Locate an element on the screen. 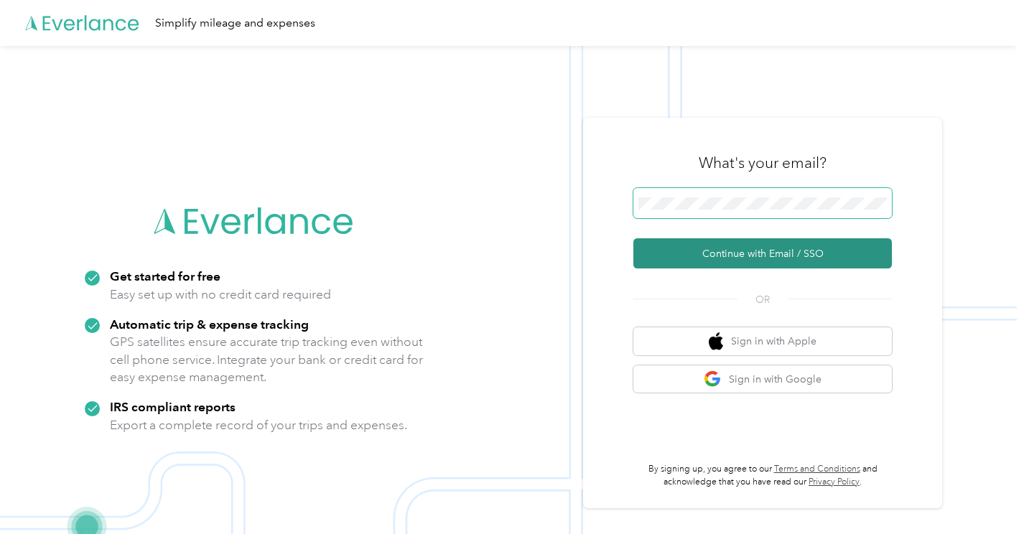  strong: Automatic trip & expense tracking is located at coordinates (209, 324).